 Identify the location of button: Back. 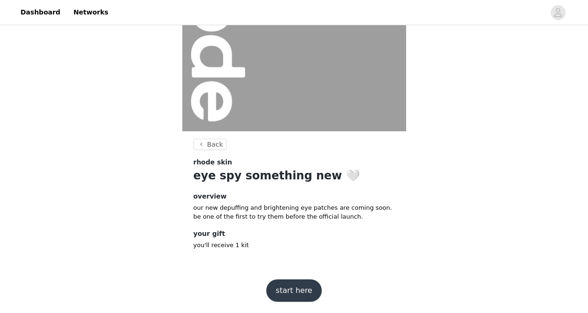
(210, 144).